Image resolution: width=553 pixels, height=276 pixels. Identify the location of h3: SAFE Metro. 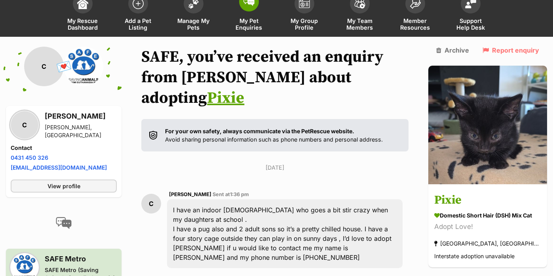
(81, 259).